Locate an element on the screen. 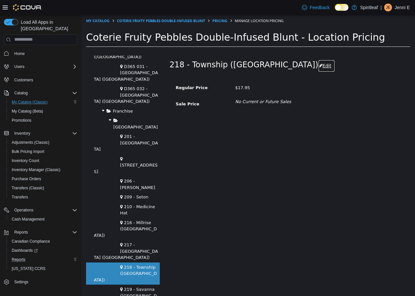  a: Inventory Count is located at coordinates (25, 161).